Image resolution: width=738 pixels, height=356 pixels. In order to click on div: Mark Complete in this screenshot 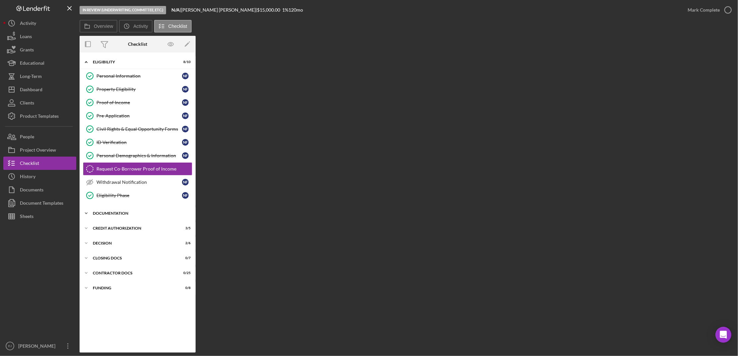, I will do `click(704, 10)`.